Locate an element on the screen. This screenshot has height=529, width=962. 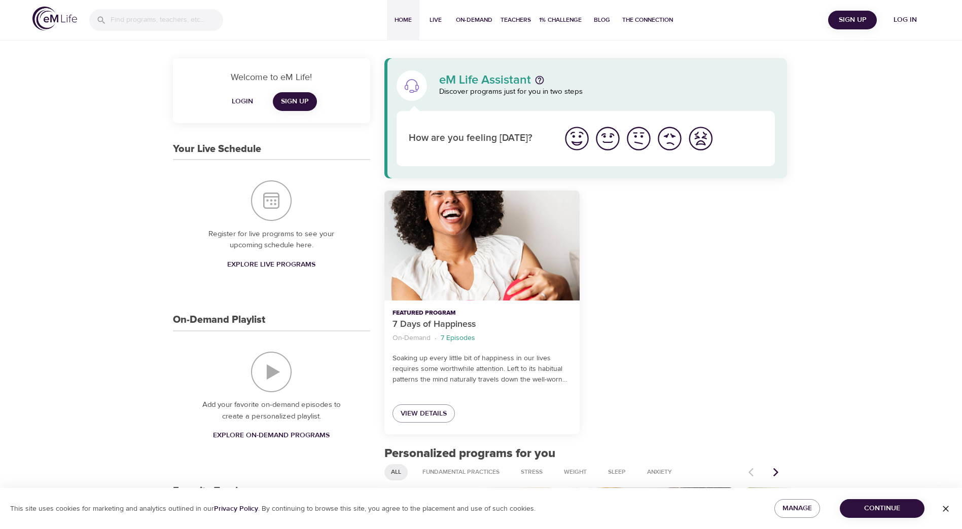
span: Explore On-Demand Programs is located at coordinates (271, 436).